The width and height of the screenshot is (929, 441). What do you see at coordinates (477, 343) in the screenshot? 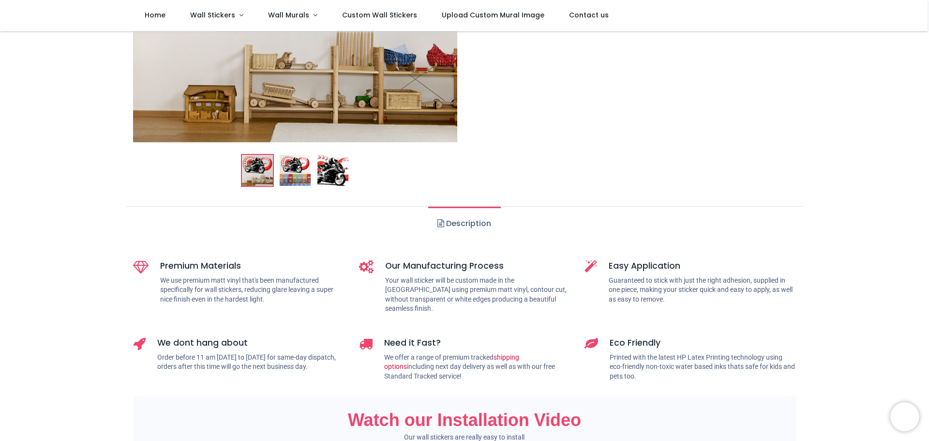
I see `h5: Need it Fast?` at bounding box center [477, 343].